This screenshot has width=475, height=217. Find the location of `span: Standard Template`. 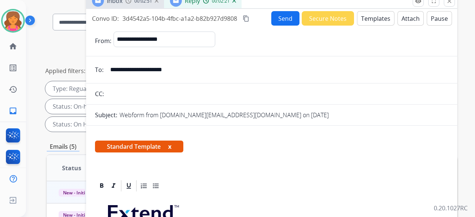

span: Standard Template is located at coordinates (139, 147).